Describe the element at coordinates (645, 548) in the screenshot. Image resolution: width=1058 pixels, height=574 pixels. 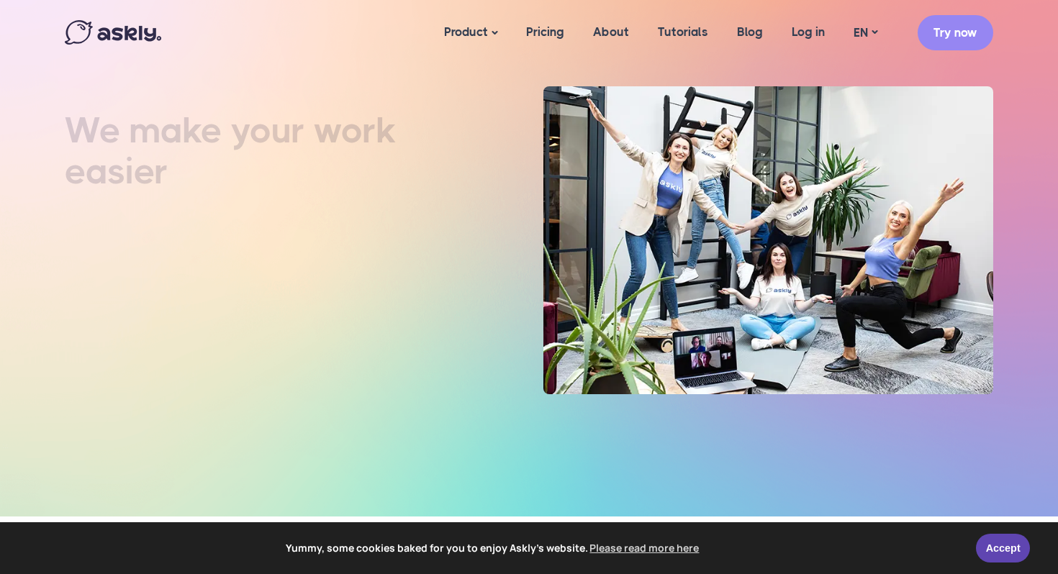
I see `a: learn more about cookies` at that location.